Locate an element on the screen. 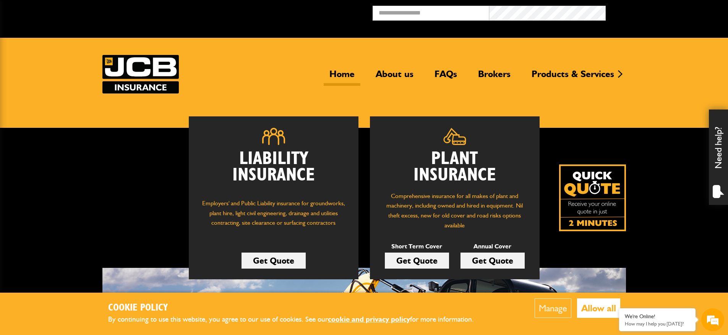 This screenshot has height=335, width=728. a: Home is located at coordinates (342, 77).